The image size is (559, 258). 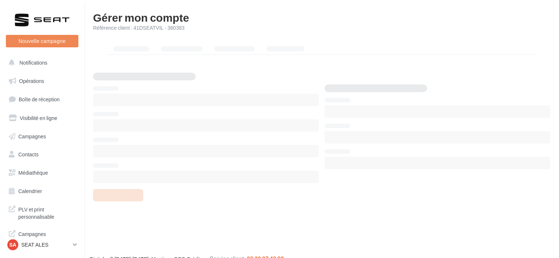 I want to click on button: Nouvelle campagne, so click(x=42, y=41).